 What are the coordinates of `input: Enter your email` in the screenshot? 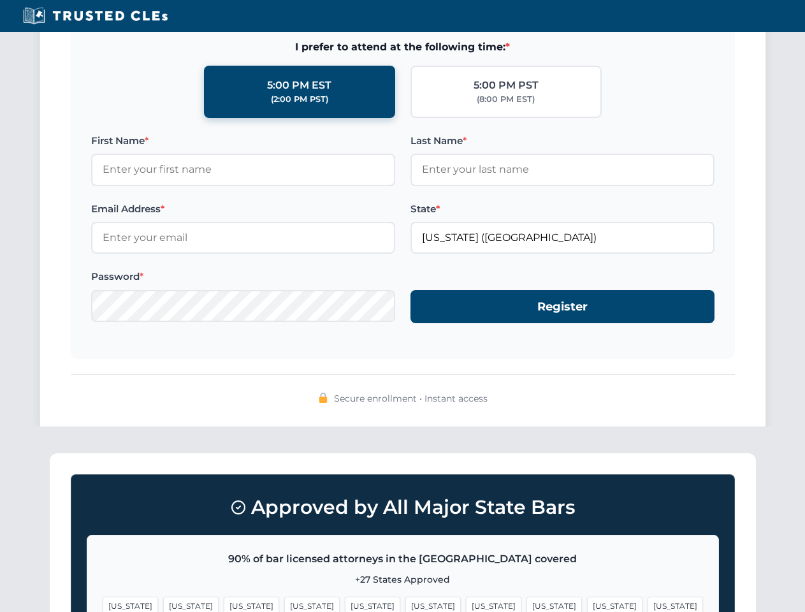 It's located at (243, 238).